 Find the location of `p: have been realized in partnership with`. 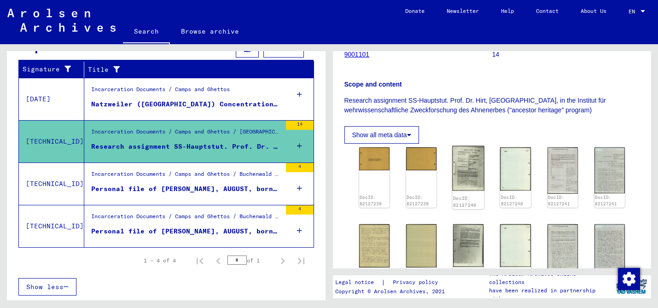

p: have been realized in partnership with is located at coordinates (550, 295).